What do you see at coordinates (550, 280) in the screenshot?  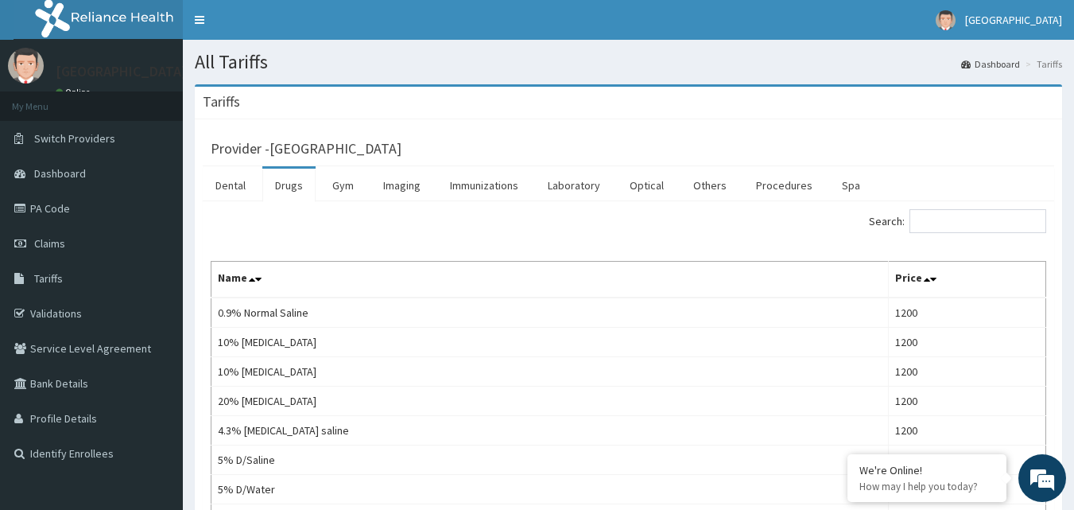 I see `th: Name` at bounding box center [550, 280].